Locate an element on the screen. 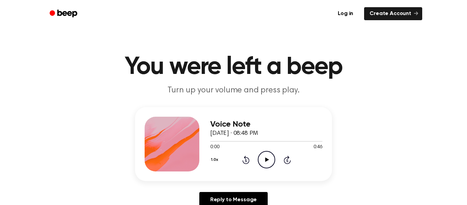 The image size is (467, 205). a: Log in is located at coordinates (346, 14).